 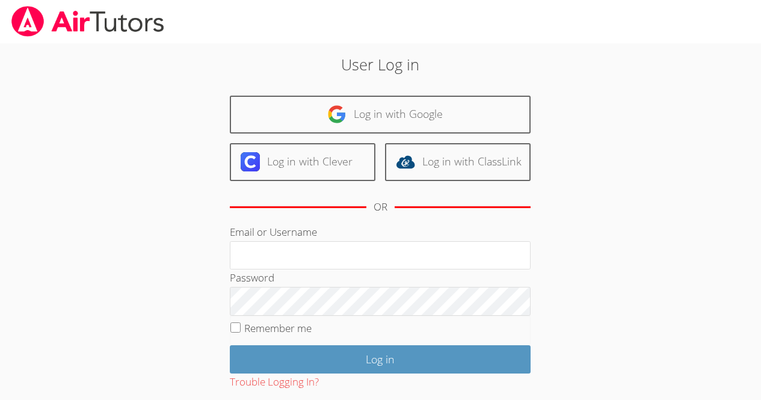 I want to click on label: Remember me, so click(x=278, y=328).